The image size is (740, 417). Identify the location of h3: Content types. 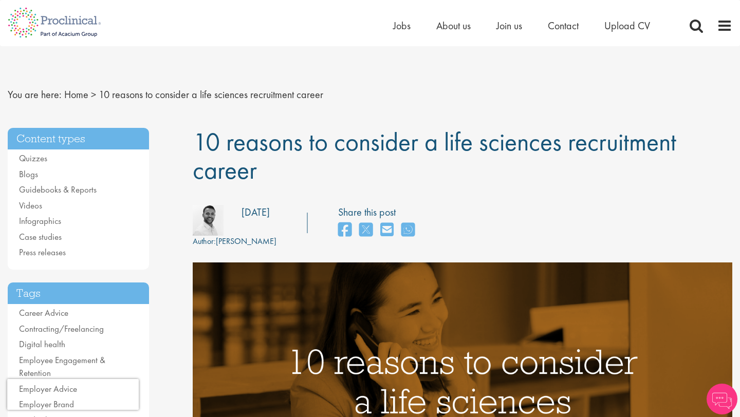
(78, 139).